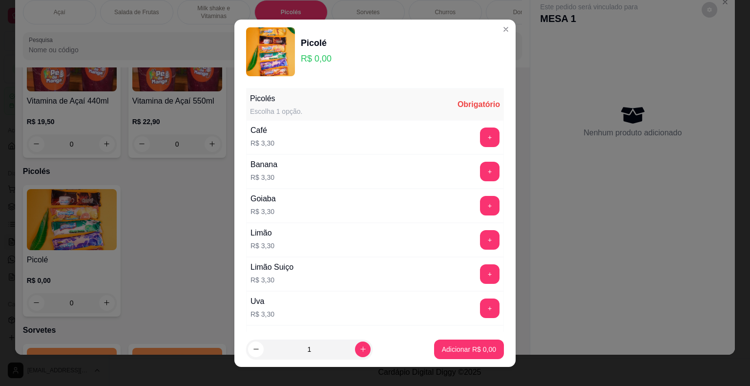 The height and width of the screenshot is (386, 750). I want to click on div: Escolha 1 opção., so click(276, 111).